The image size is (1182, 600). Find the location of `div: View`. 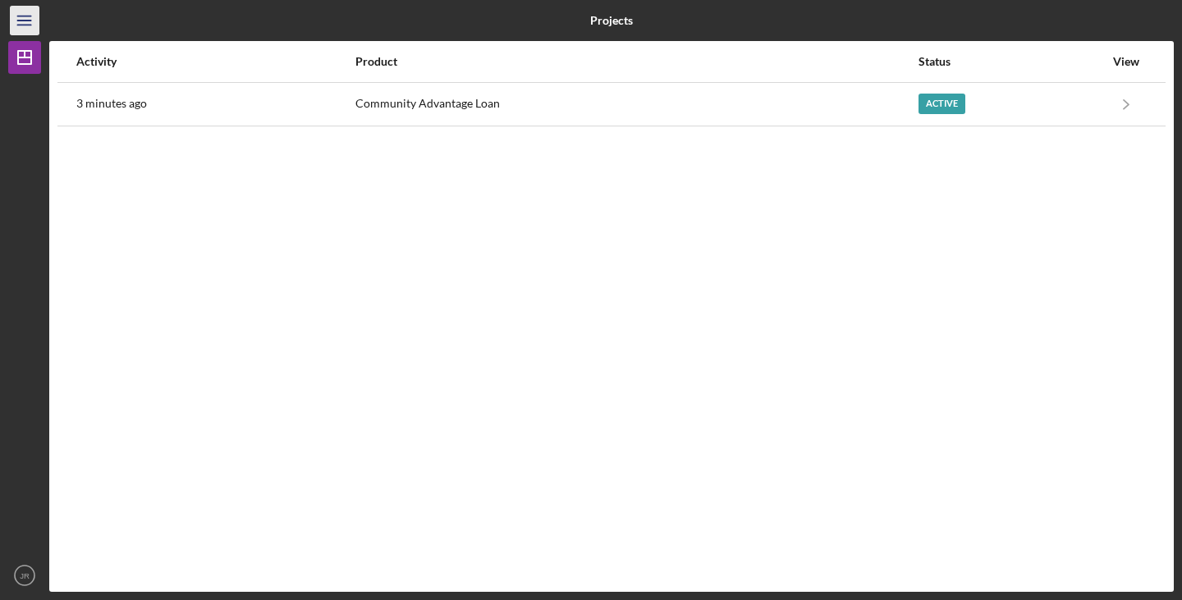

div: View is located at coordinates (1126, 62).